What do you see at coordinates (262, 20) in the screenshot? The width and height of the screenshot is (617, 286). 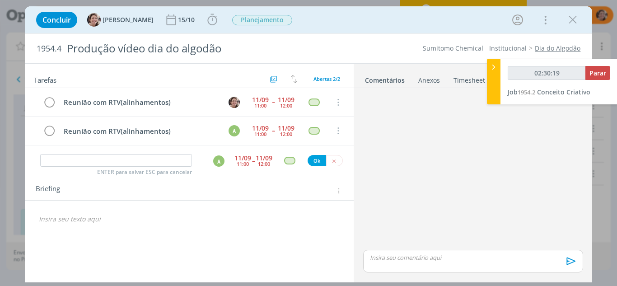 I see `span: Planejamento` at bounding box center [262, 20].